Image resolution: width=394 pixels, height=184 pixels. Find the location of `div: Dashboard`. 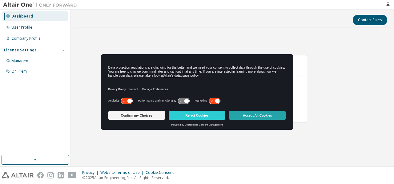

div: Dashboard is located at coordinates (22, 16).